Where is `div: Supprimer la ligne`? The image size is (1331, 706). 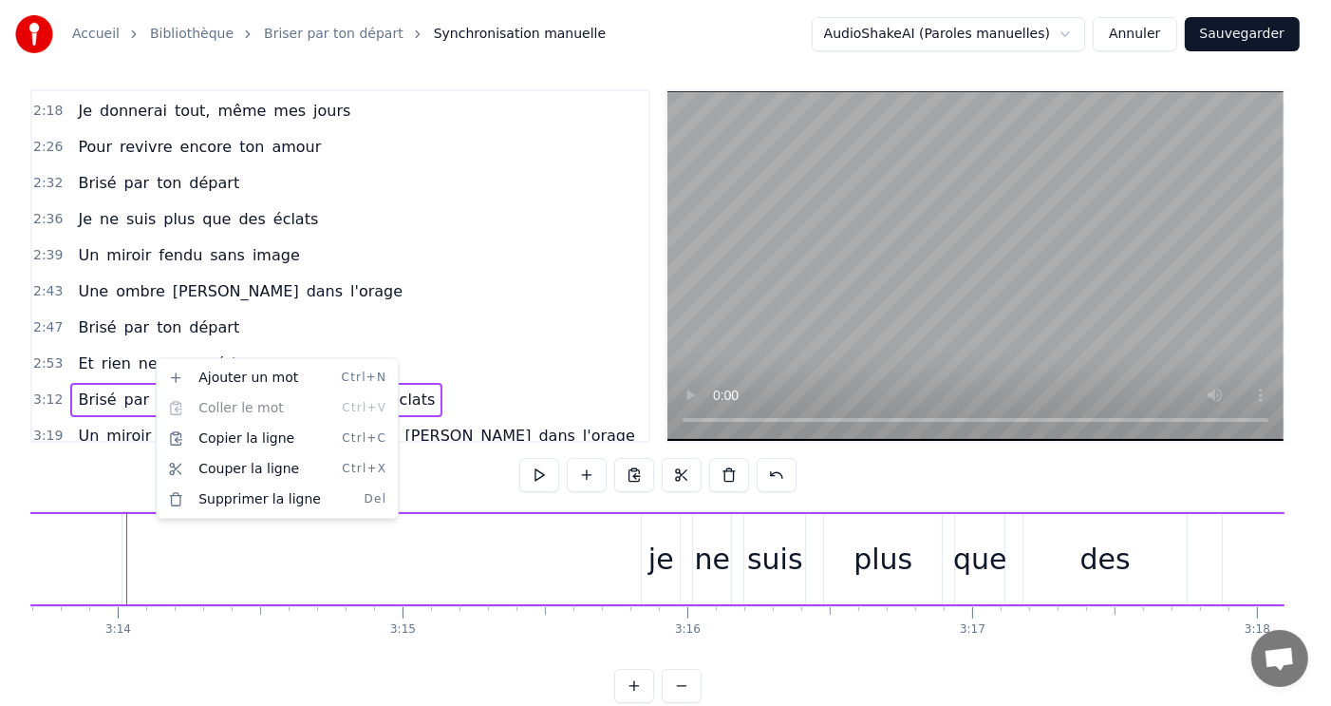
div: Supprimer la ligne is located at coordinates (277, 499).